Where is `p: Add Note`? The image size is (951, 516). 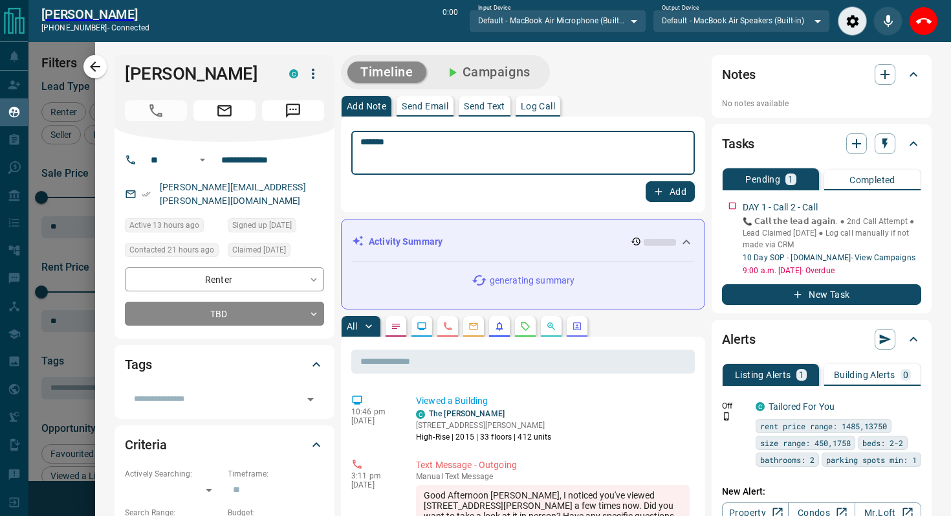
p: Add Note is located at coordinates (366, 106).